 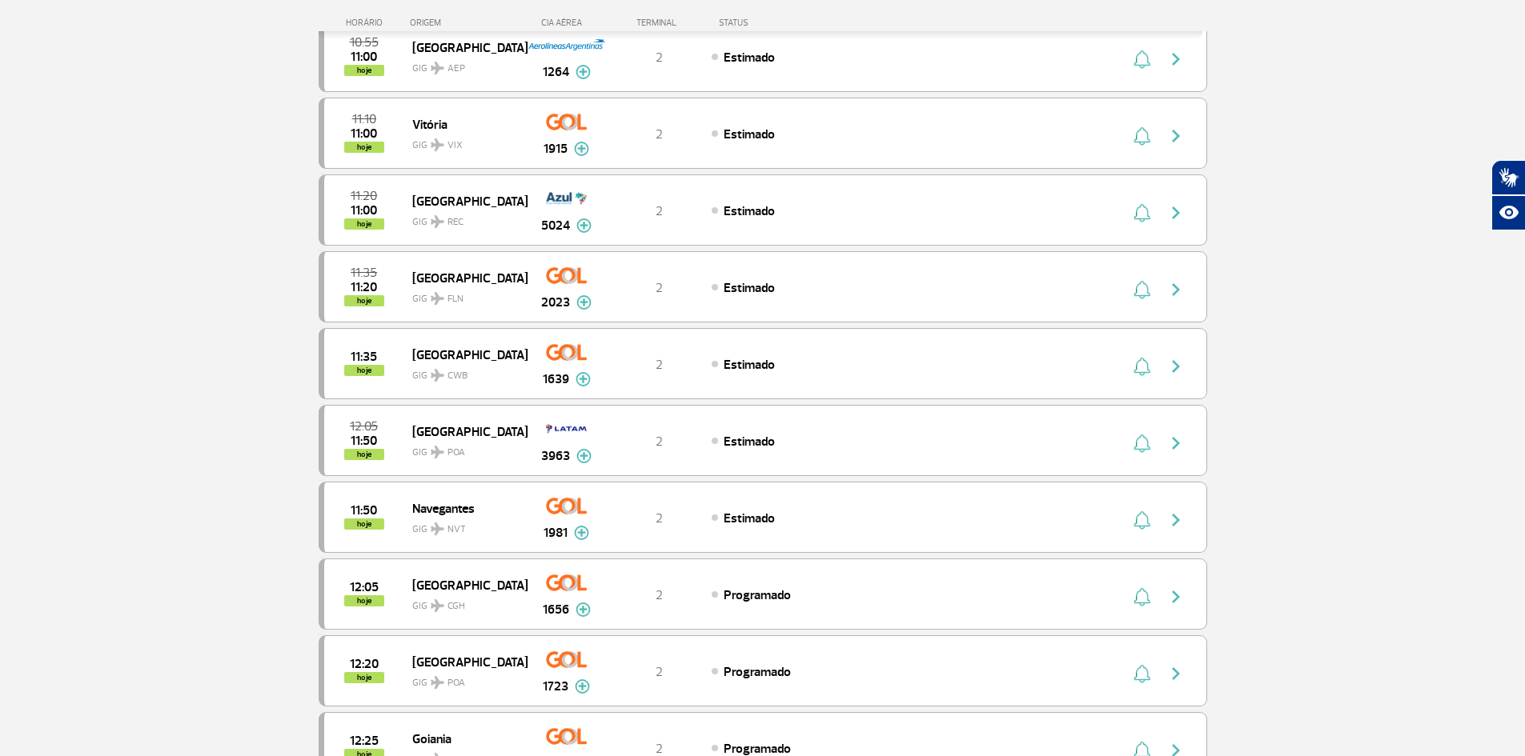 What do you see at coordinates (364, 664) in the screenshot?
I see `span: 2025-08-27 12:20:00` at bounding box center [364, 664].